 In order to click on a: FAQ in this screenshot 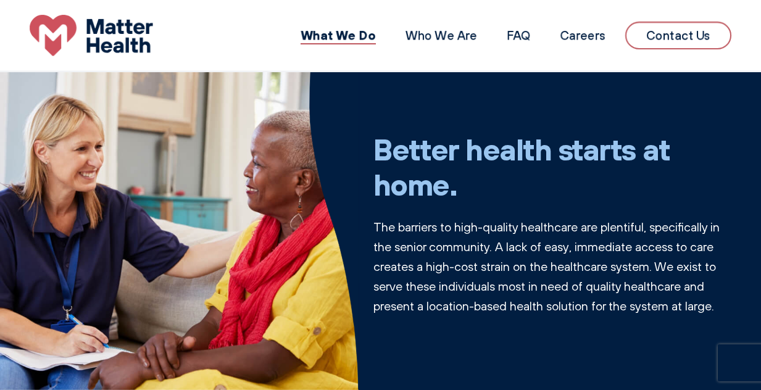, I will do `click(518, 35)`.